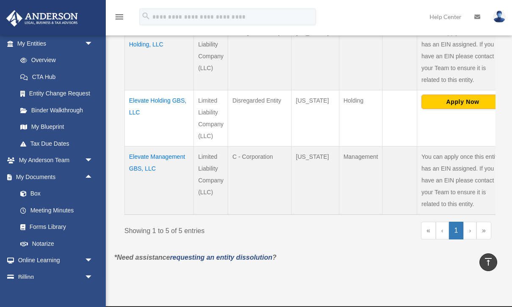 The height and width of the screenshot is (307, 512). I want to click on a: CTA Hub, so click(57, 77).